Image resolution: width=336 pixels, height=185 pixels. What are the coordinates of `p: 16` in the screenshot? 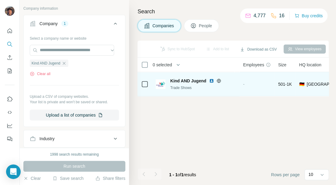 It's located at (282, 16).